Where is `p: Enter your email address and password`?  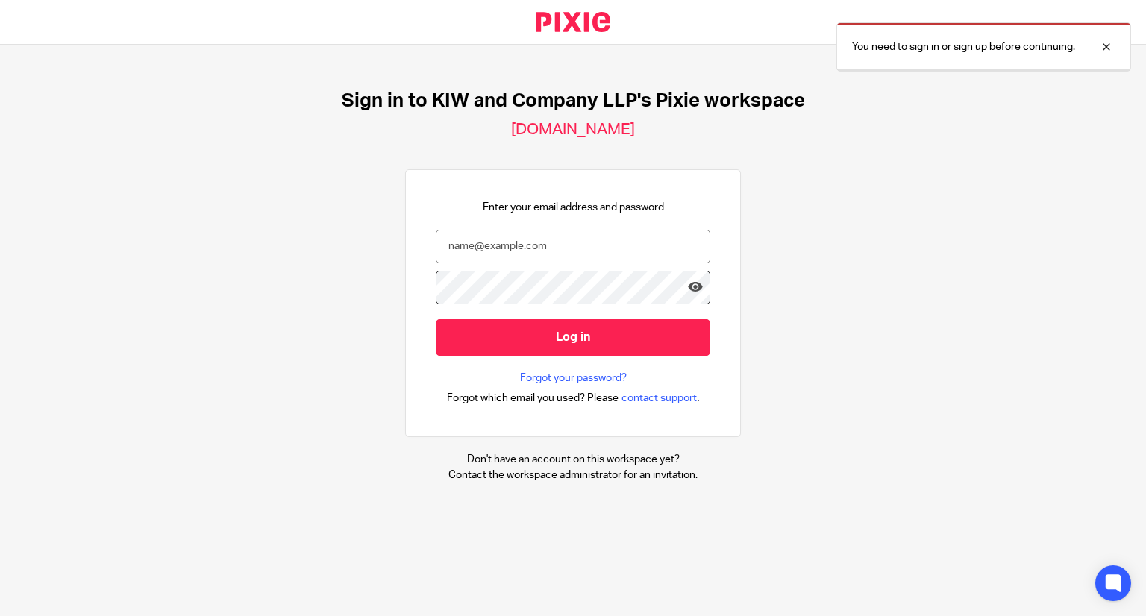
p: Enter your email address and password is located at coordinates (573, 207).